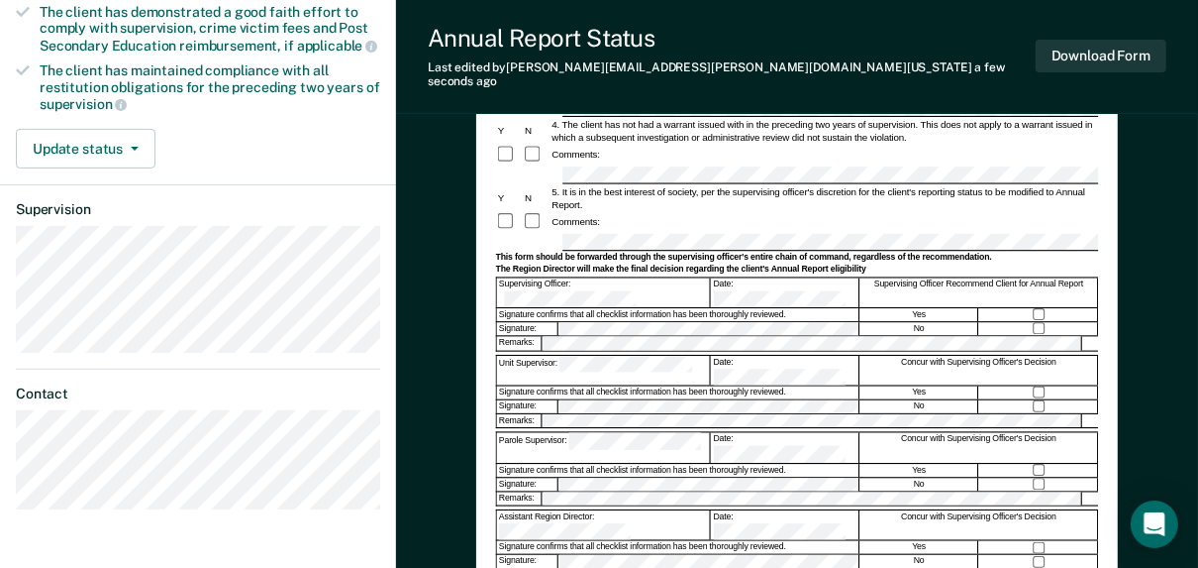 This screenshot has height=568, width=1198. What do you see at coordinates (716, 74) in the screenshot?
I see `span: a few seconds ago` at bounding box center [716, 74].